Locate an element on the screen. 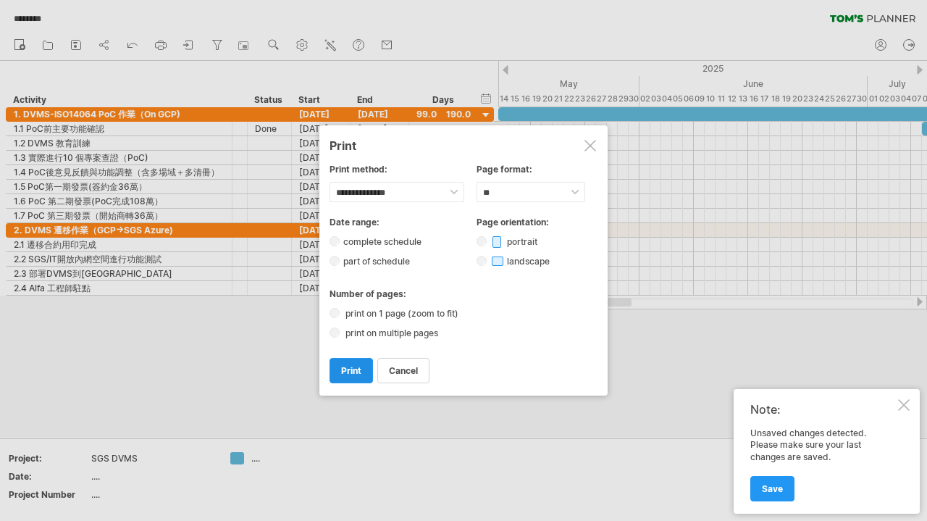 The height and width of the screenshot is (521, 927). div: Note: is located at coordinates (823, 409).